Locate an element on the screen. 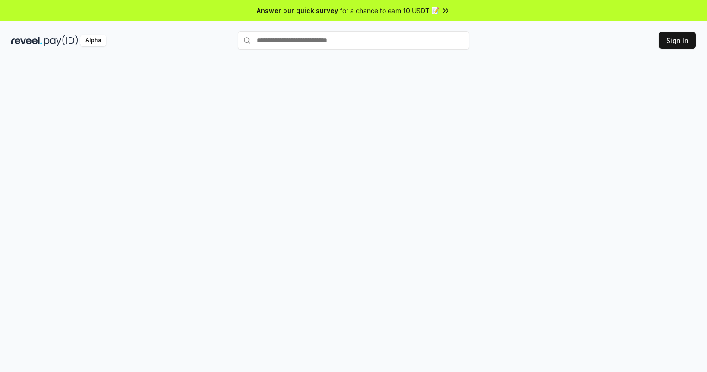 Image resolution: width=707 pixels, height=372 pixels. button: Sign In is located at coordinates (677, 40).